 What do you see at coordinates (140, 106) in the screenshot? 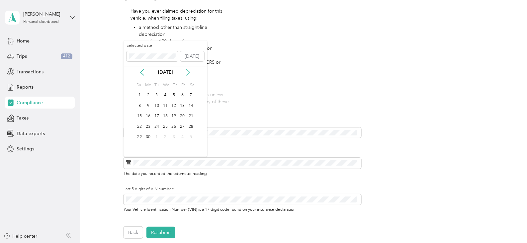
I see `div: 8` at bounding box center [140, 106].